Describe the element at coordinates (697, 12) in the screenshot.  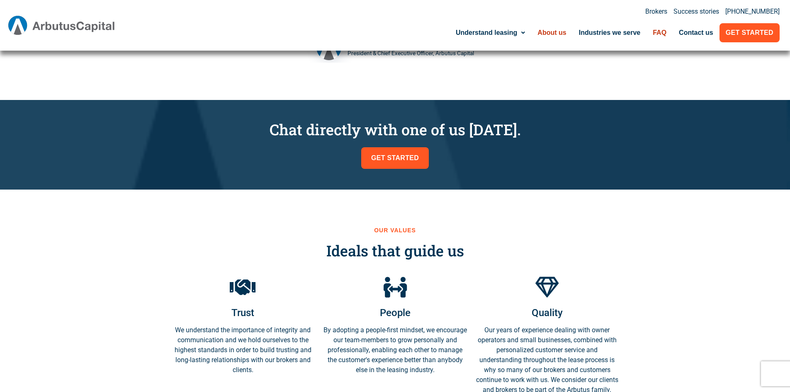
I see `a: Success stories` at that location.